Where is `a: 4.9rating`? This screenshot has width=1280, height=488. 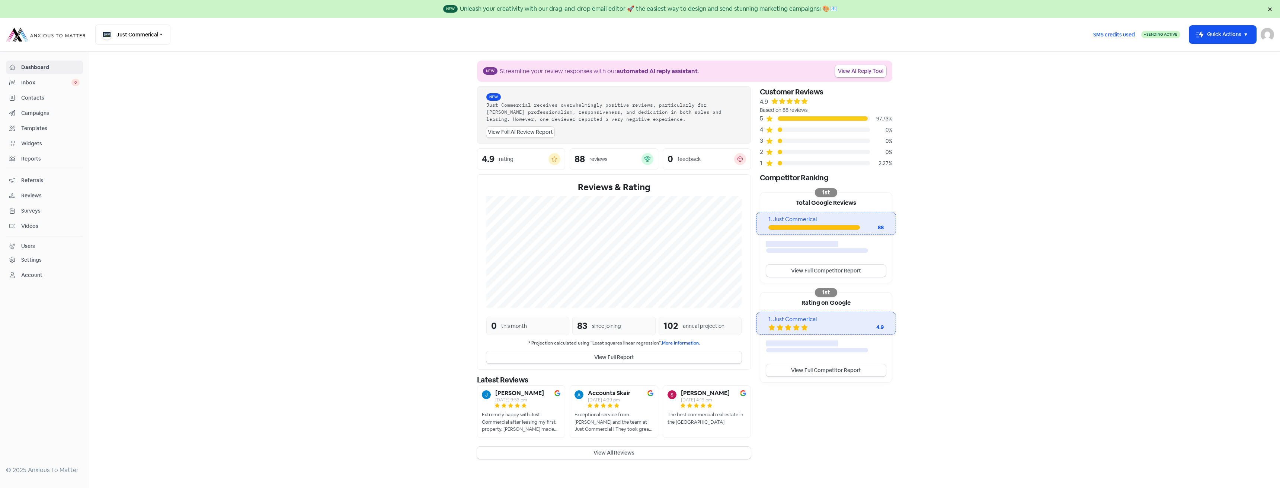
a: 4.9rating is located at coordinates (521, 159).